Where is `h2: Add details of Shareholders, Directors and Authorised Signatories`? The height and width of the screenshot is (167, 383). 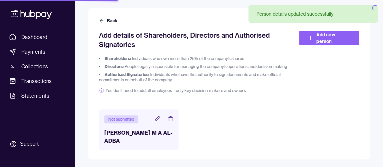
h2: Add details of Shareholders, Directors and Authorised Signatories is located at coordinates (196, 40).